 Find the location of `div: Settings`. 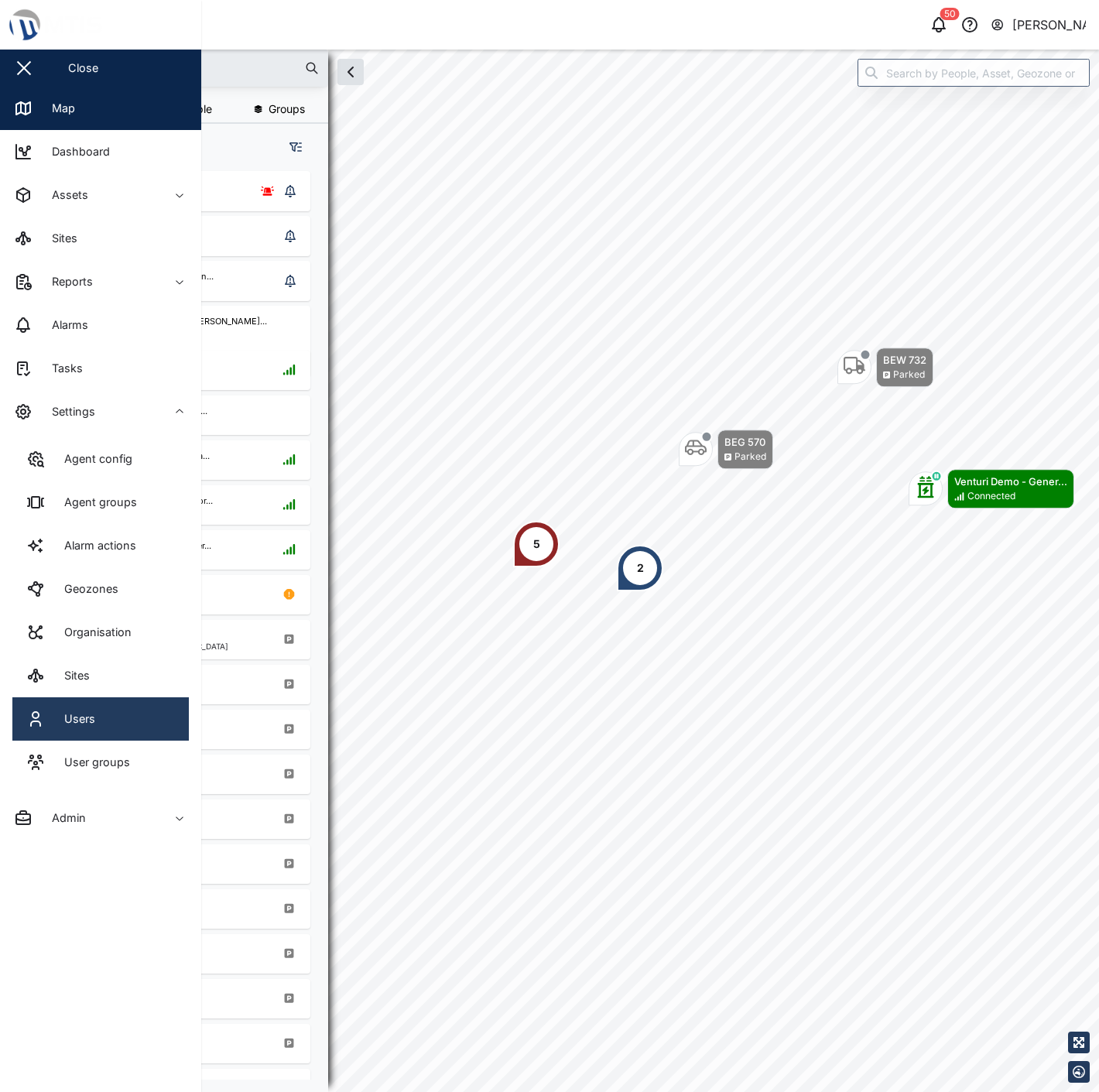

div: Settings is located at coordinates (67, 412).